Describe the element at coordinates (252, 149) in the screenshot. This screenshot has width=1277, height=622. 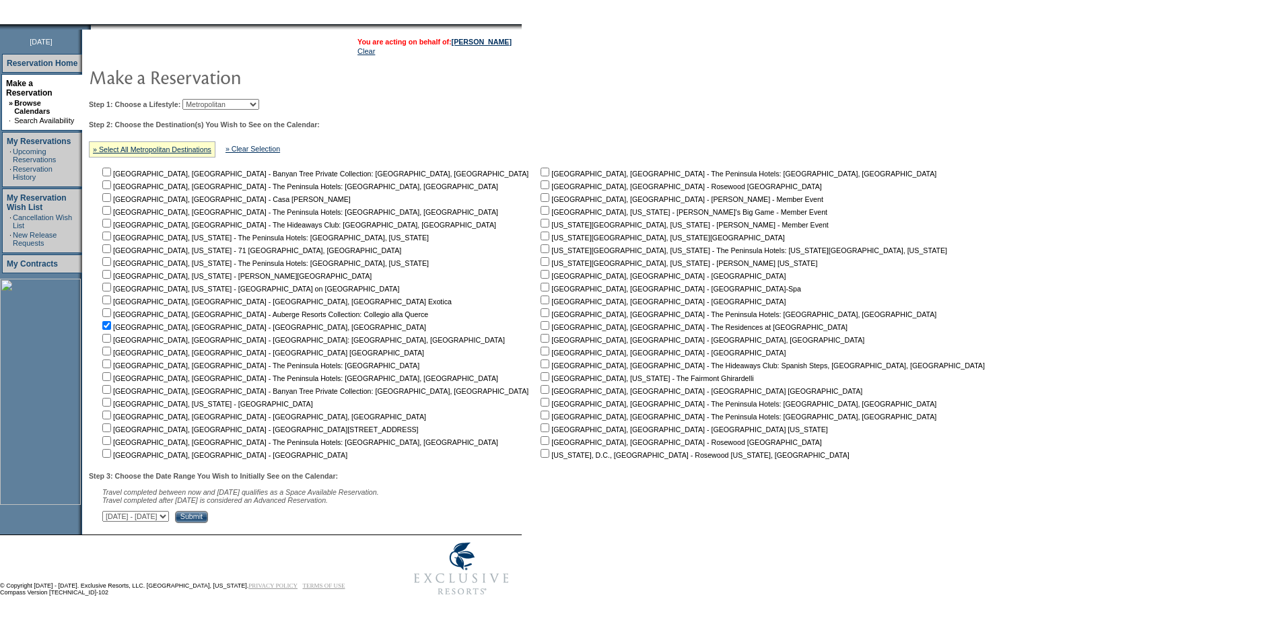
I see `a: » Clear Selection` at that location.